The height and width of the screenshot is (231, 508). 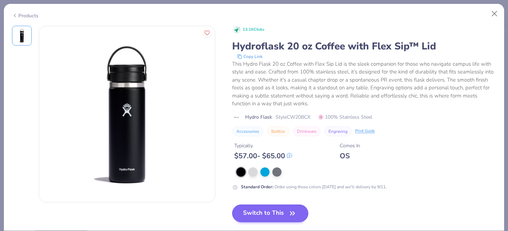 What do you see at coordinates (248, 131) in the screenshot?
I see `button: Accessories` at bounding box center [248, 131].